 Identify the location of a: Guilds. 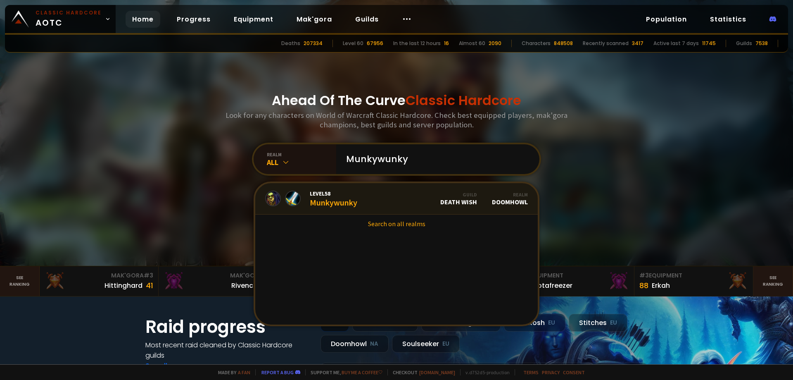
(367, 19).